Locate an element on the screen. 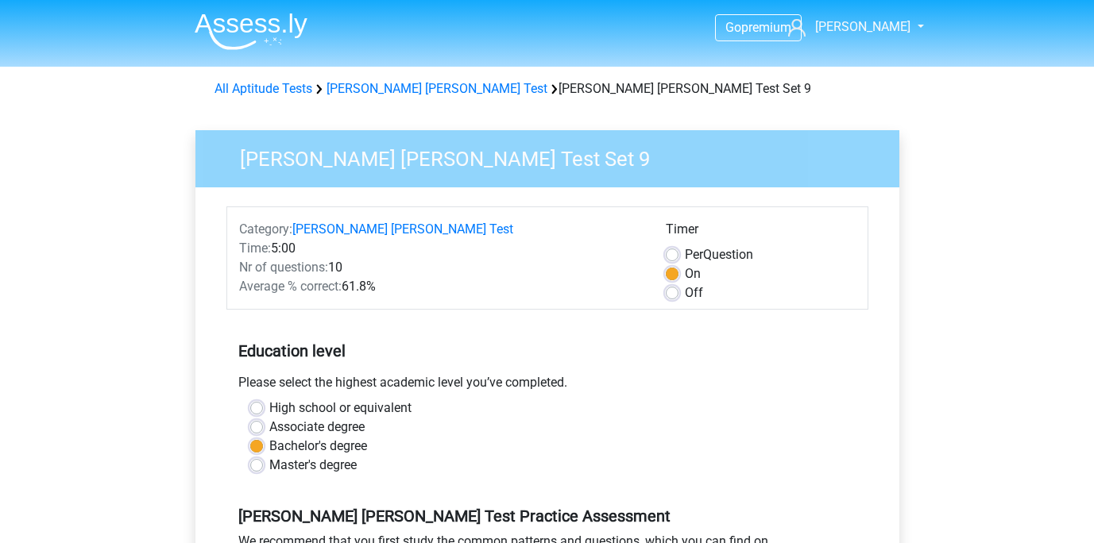 Image resolution: width=1094 pixels, height=543 pixels. span: Category: is located at coordinates (265, 229).